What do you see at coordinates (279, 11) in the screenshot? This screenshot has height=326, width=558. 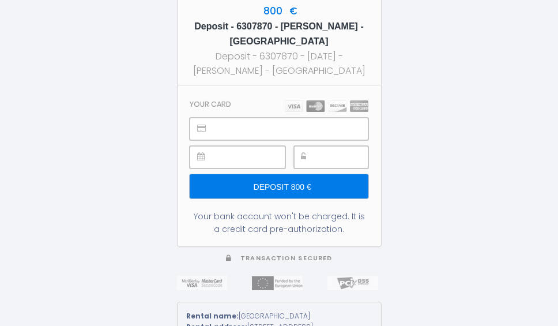 I see `span: 800 €` at bounding box center [279, 11].